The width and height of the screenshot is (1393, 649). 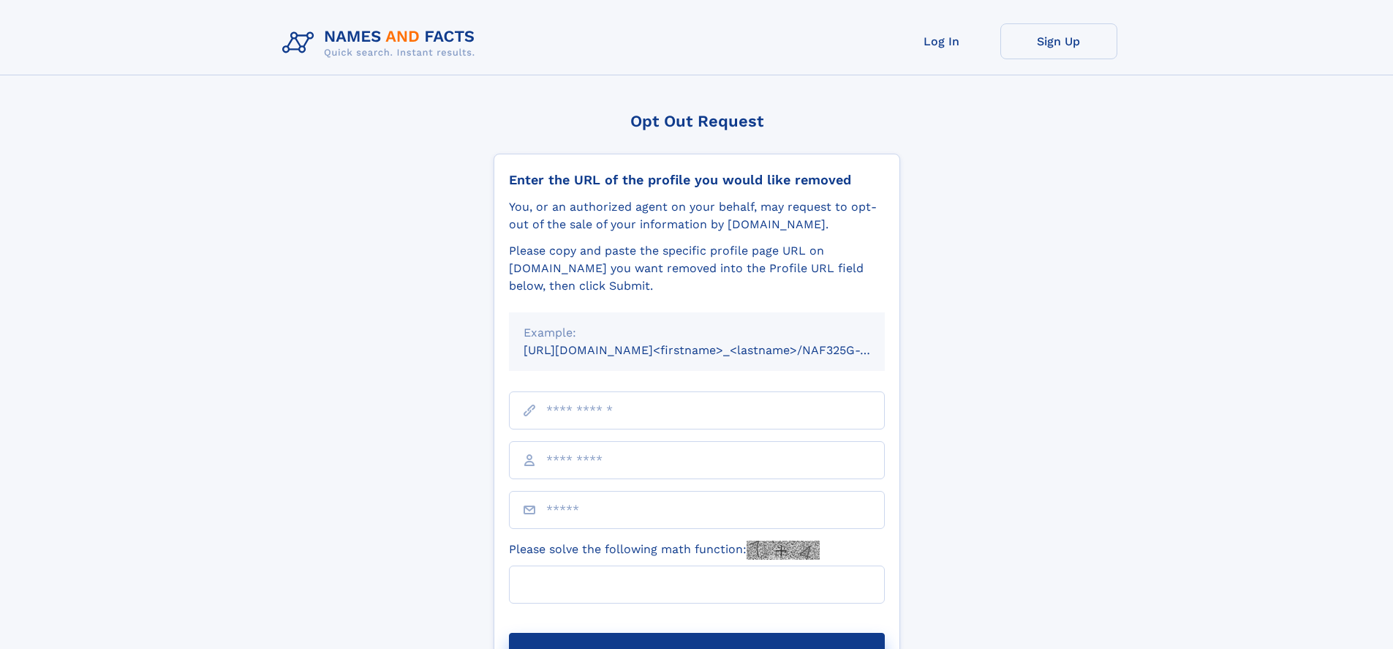 I want to click on a: Log In, so click(x=942, y=41).